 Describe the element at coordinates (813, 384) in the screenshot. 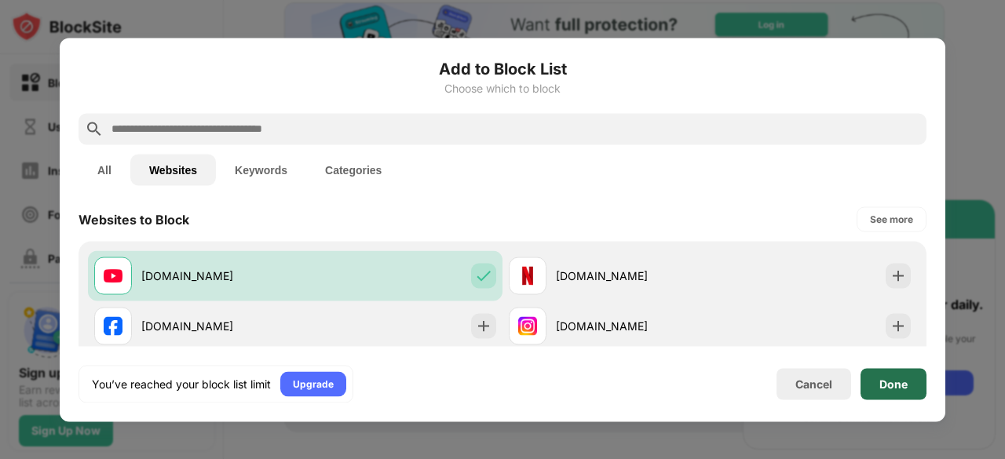

I see `div: Cancel` at that location.